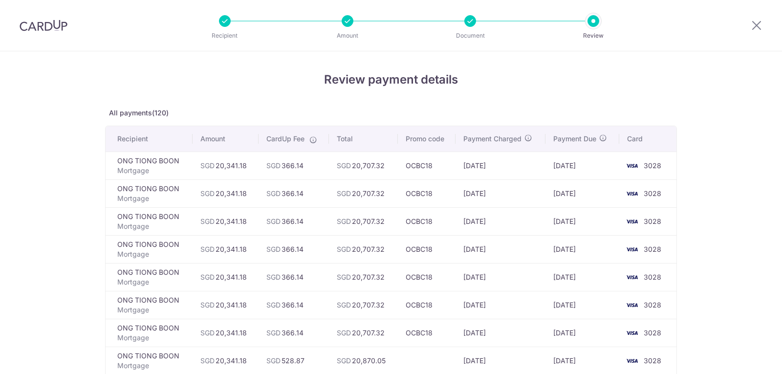 This screenshot has height=374, width=782. I want to click on th: Recipient, so click(149, 139).